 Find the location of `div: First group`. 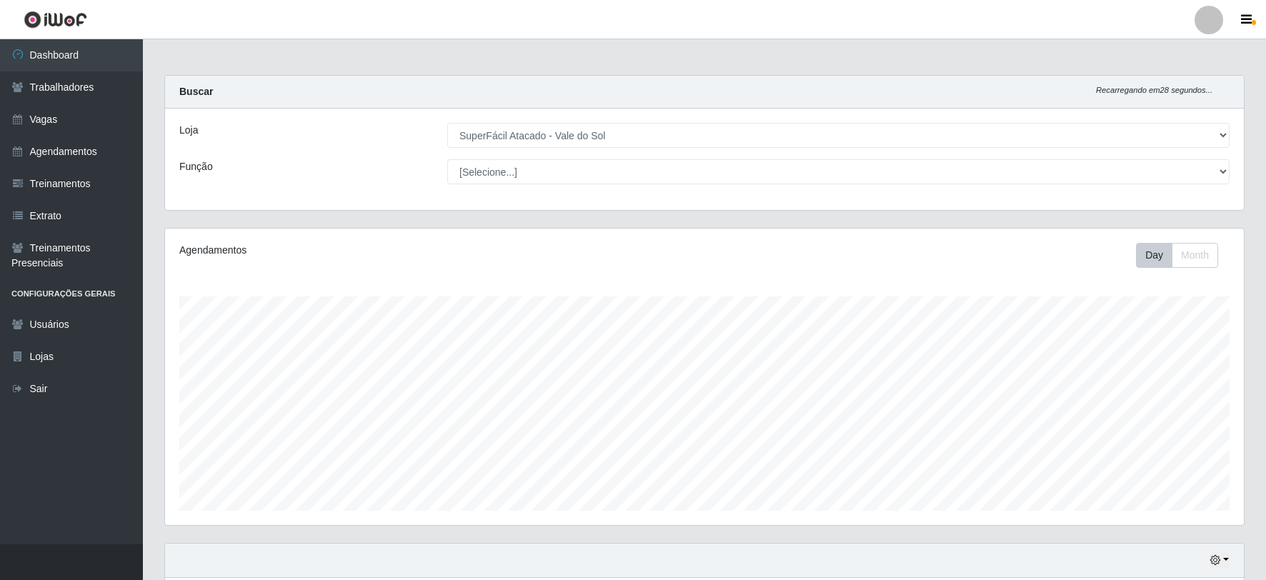

div: First group is located at coordinates (1177, 255).